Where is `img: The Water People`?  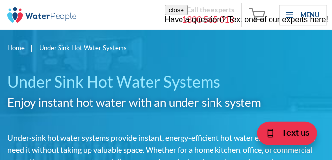
img: The Water People is located at coordinates (42, 15).